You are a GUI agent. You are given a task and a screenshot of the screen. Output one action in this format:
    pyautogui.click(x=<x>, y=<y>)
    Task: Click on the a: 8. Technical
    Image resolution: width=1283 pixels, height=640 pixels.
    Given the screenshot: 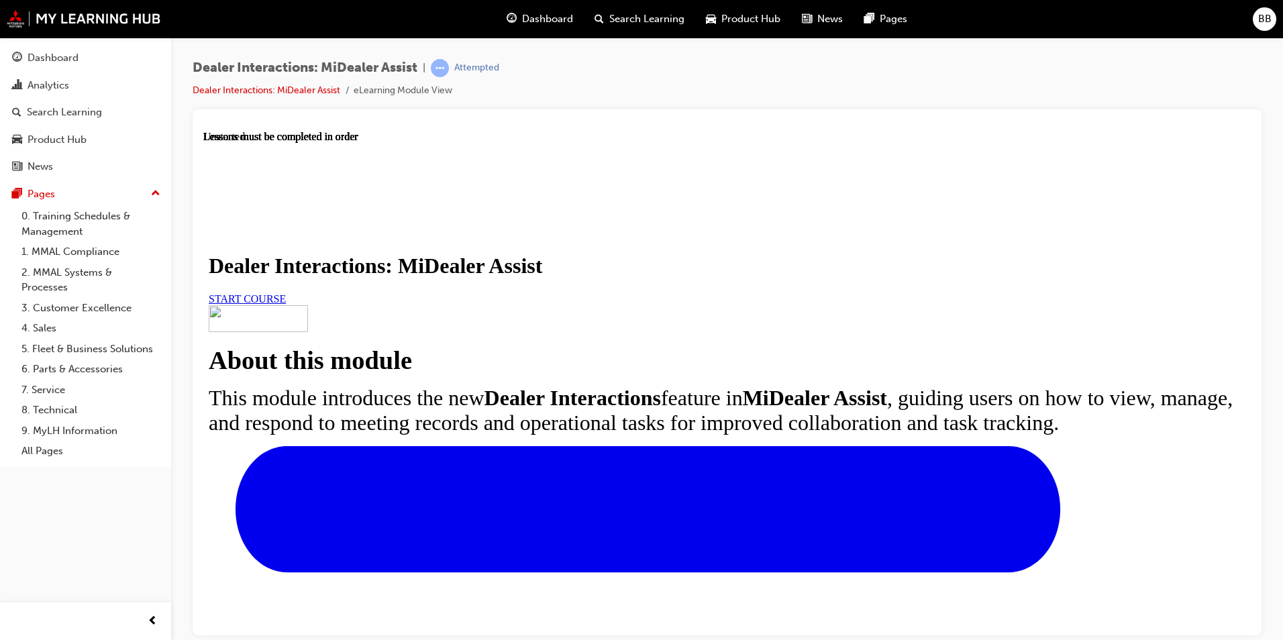 What is the action you would take?
    pyautogui.click(x=91, y=410)
    